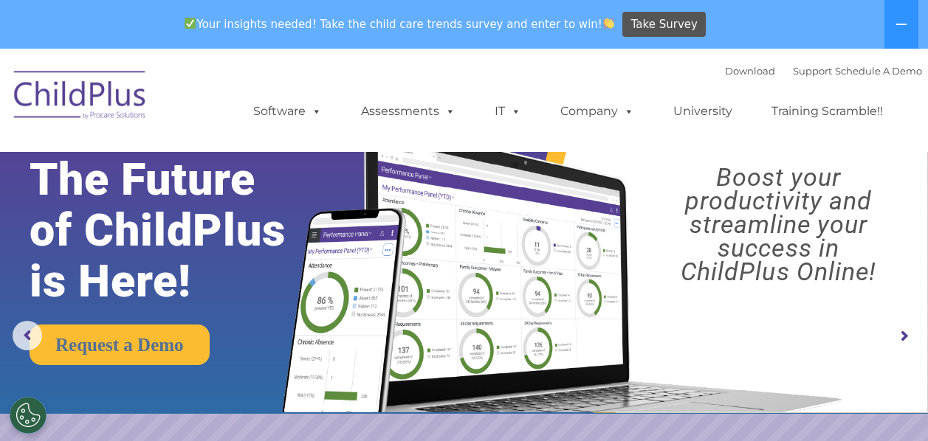 This screenshot has height=441, width=928. I want to click on rs-layer: The Future of ChildPlus is Here!, so click(177, 230).